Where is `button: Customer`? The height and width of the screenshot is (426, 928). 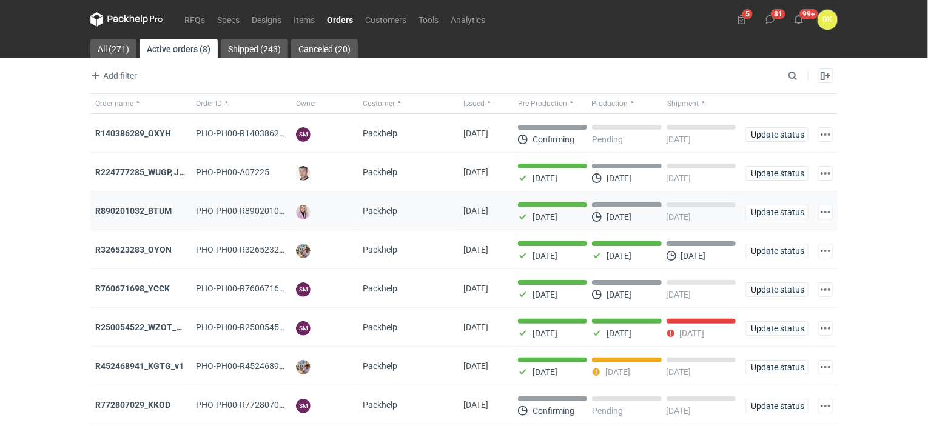 button: Customer is located at coordinates (408, 104).